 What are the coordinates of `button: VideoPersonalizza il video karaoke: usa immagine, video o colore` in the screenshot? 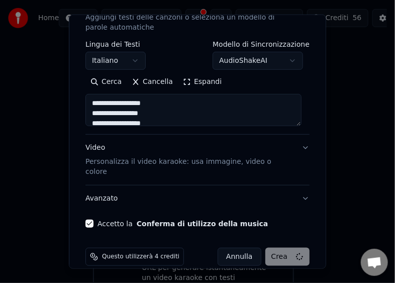 It's located at (198, 160).